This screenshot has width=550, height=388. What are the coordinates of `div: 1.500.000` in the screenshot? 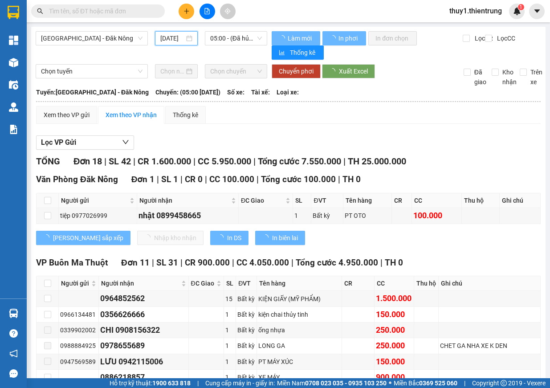 It's located at (394, 299).